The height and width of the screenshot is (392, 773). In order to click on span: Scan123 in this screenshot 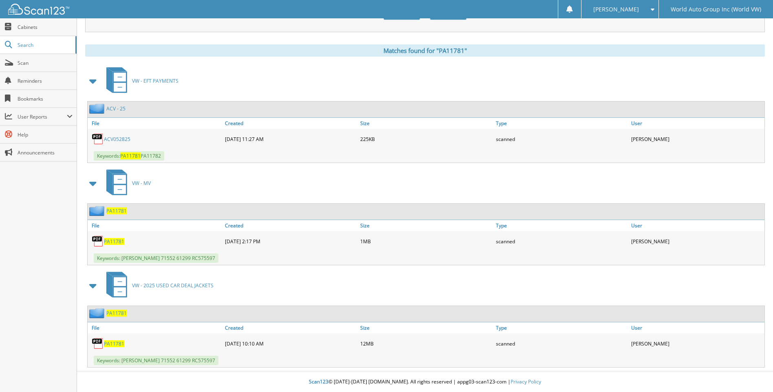, I will do `click(319, 382)`.